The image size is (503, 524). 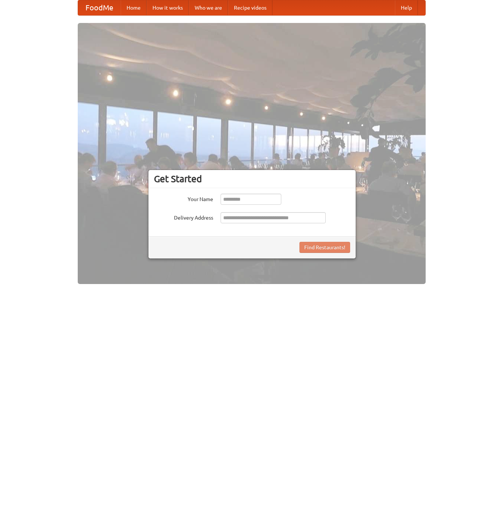 What do you see at coordinates (209, 8) in the screenshot?
I see `a: Who we are` at bounding box center [209, 8].